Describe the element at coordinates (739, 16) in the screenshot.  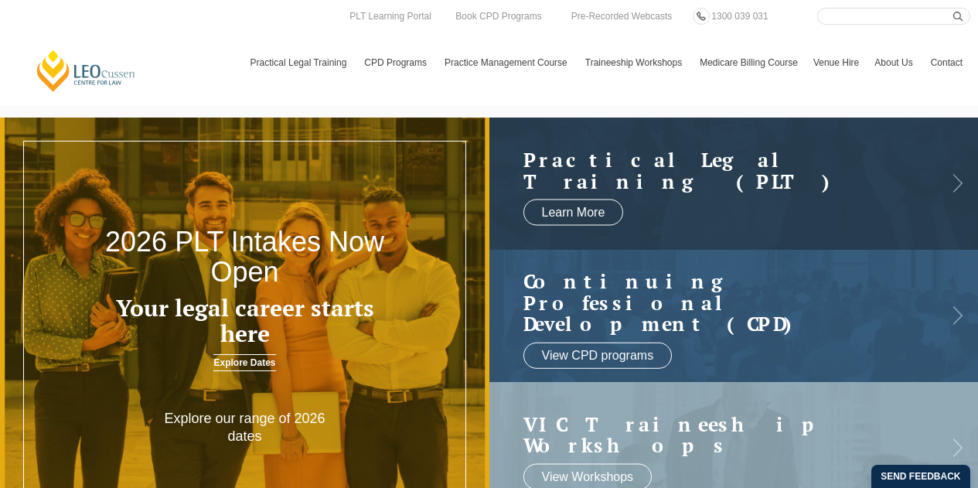
I see `a: 1300 039 031` at that location.